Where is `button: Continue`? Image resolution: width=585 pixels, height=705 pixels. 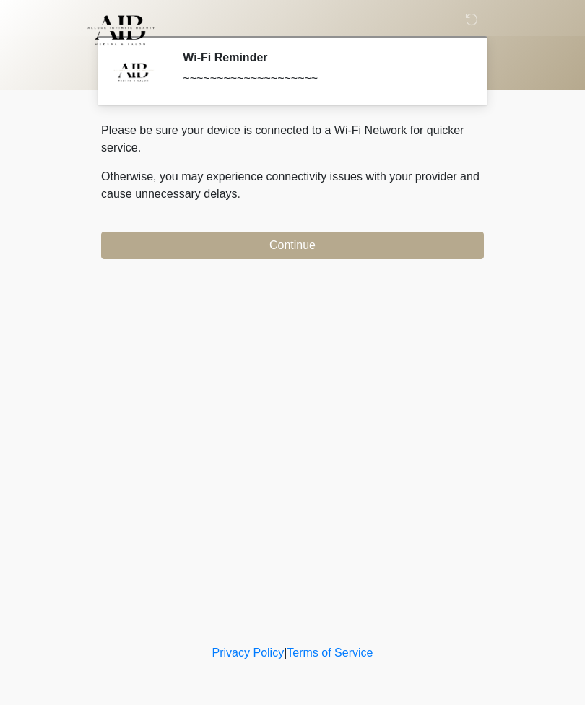
button: Continue is located at coordinates (292, 245).